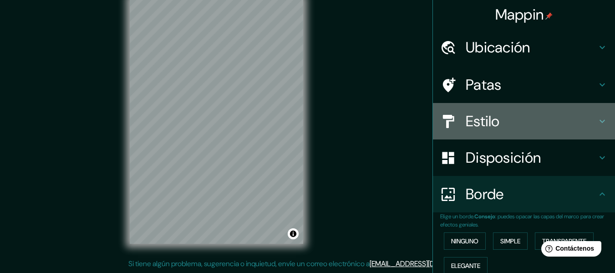 The image size is (615, 273). Describe the element at coordinates (519, 15) in the screenshot. I see `font: Mappin` at that location.